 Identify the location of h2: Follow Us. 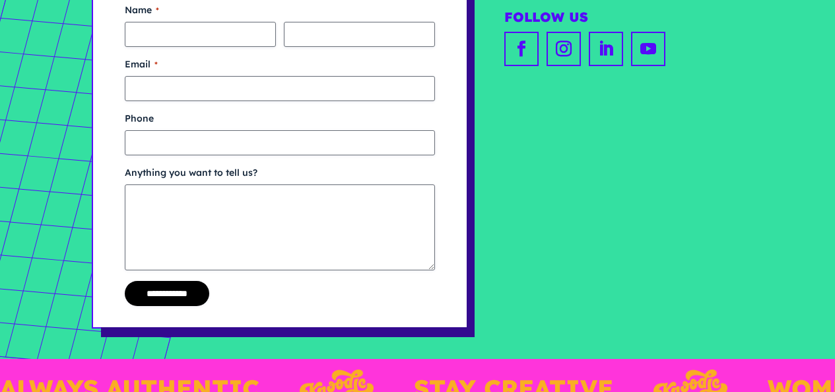
(624, 18).